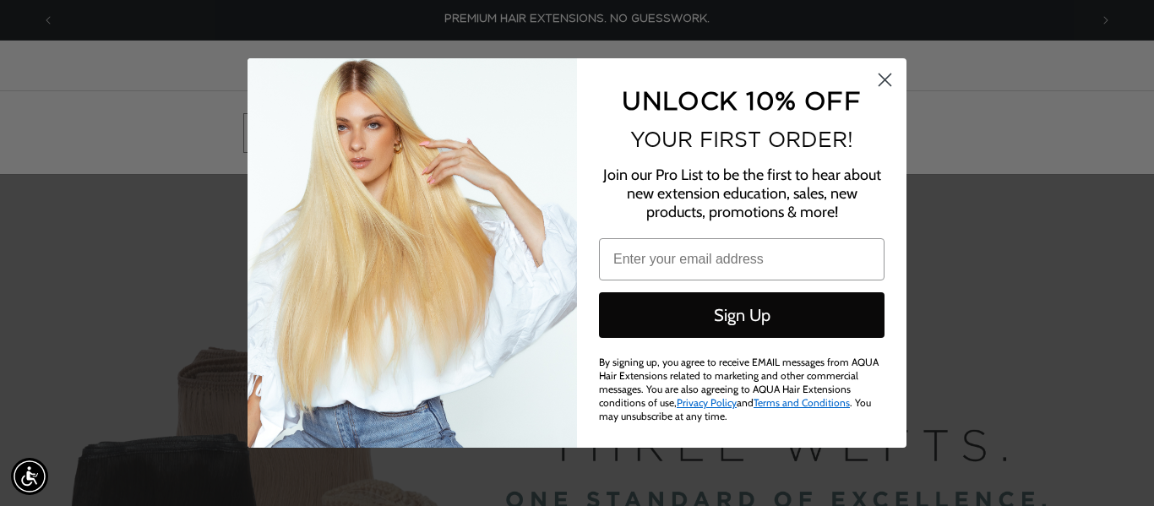 This screenshot has height=506, width=1154. Describe the element at coordinates (738, 389) in the screenshot. I see `span: By signing up, you agree to receive EMAIL messages from AQUA Hair Extensions related to marketing...` at that location.